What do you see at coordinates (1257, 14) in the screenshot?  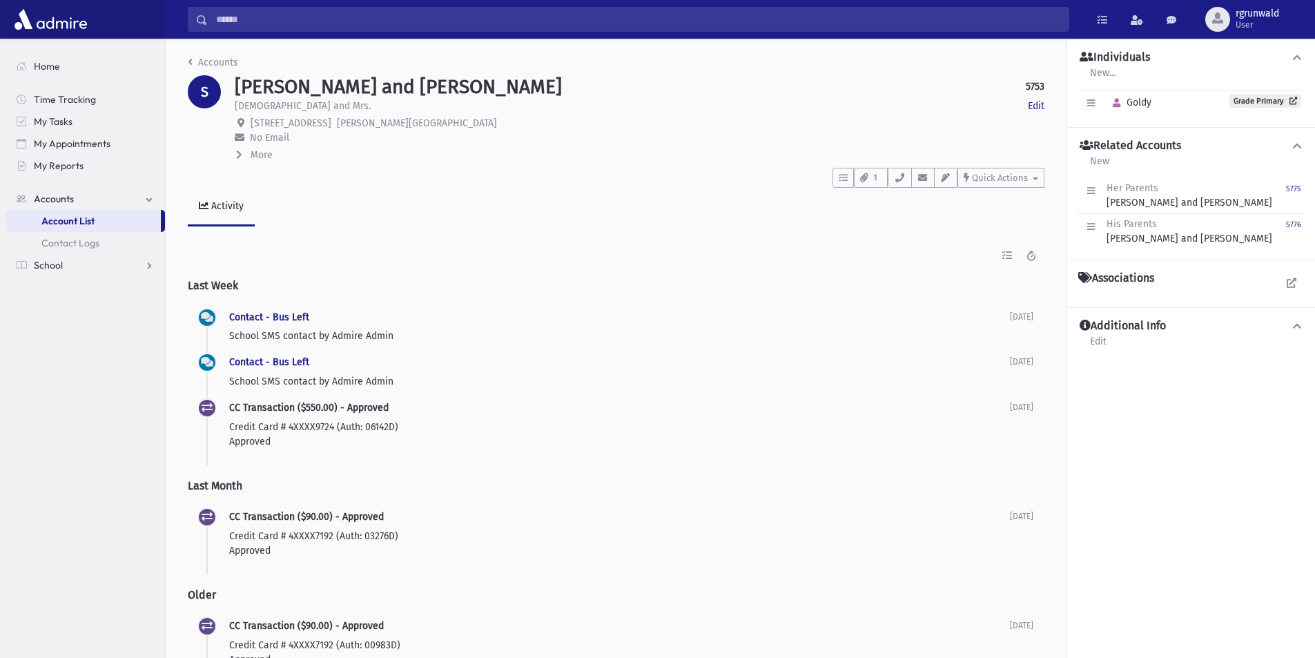 I see `span: rgrunwald` at bounding box center [1257, 14].